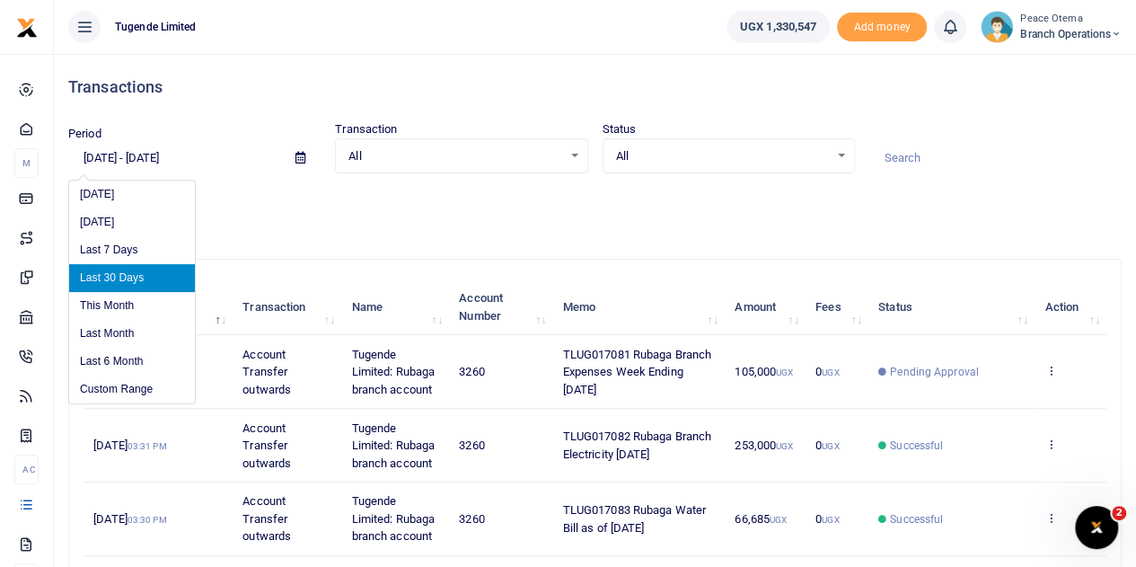 Image resolution: width=1136 pixels, height=567 pixels. I want to click on img: profile-user, so click(997, 27).